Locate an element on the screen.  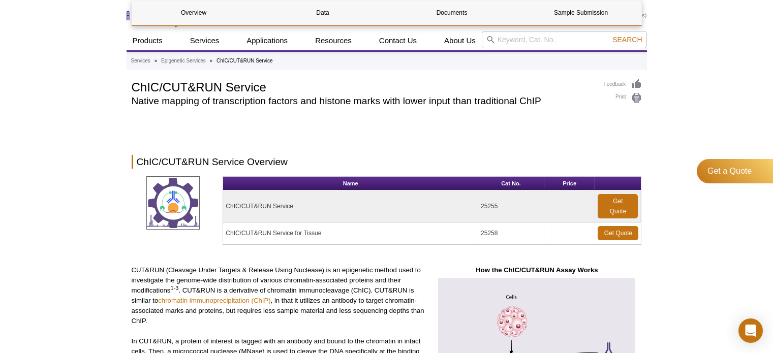
a: Contact Us is located at coordinates (398, 41).